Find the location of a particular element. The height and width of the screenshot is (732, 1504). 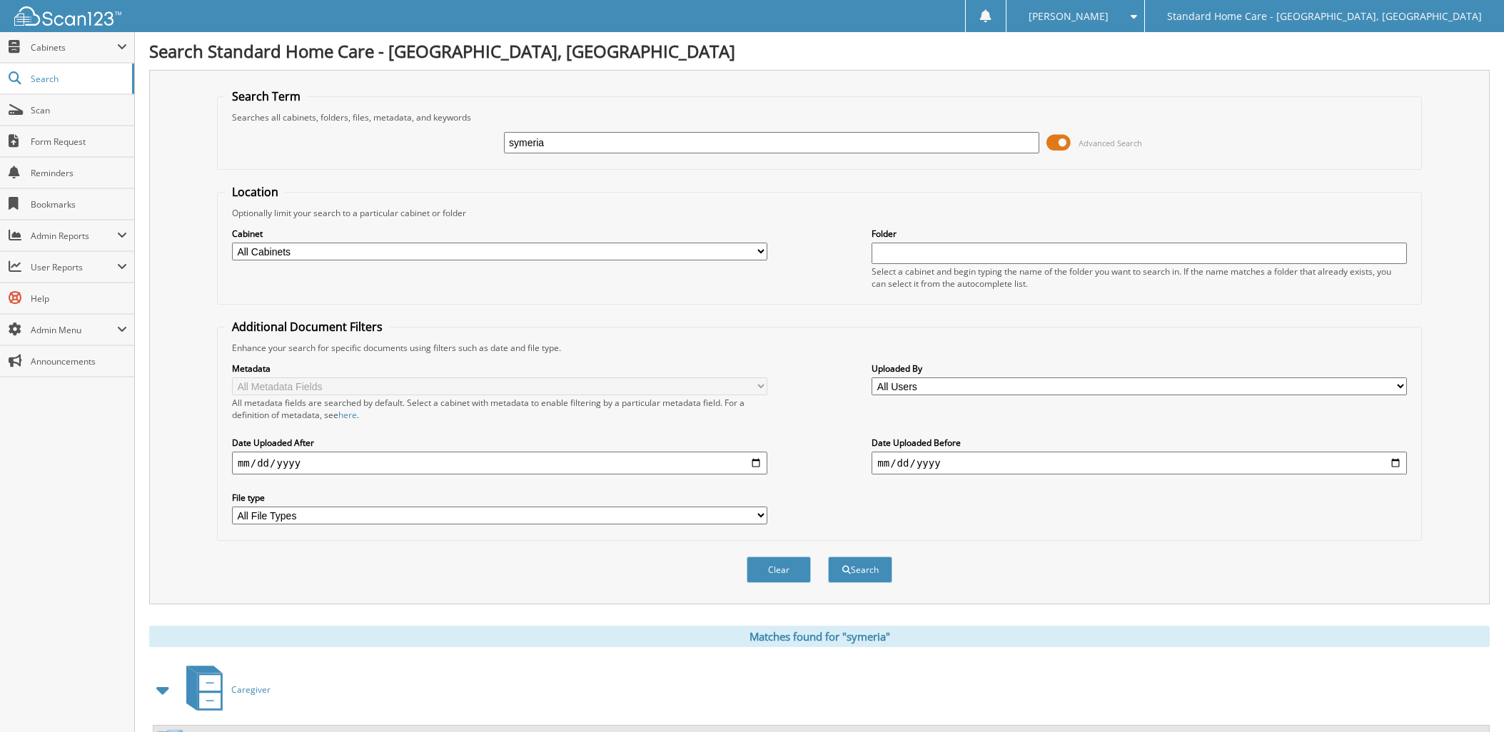

span: Admin Reports is located at coordinates (74, 236).